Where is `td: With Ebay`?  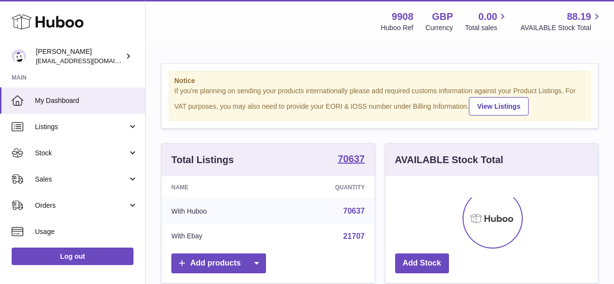 td: With Ebay is located at coordinates (217, 236).